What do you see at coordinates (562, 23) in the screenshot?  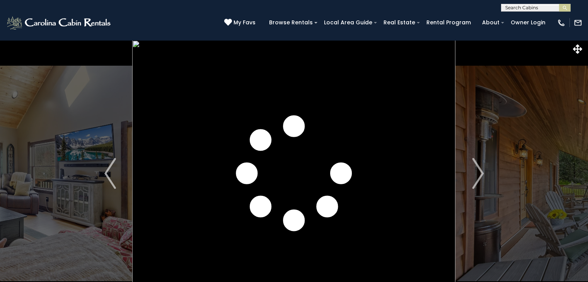 I see `img: phone-regular-white.png` at bounding box center [562, 23].